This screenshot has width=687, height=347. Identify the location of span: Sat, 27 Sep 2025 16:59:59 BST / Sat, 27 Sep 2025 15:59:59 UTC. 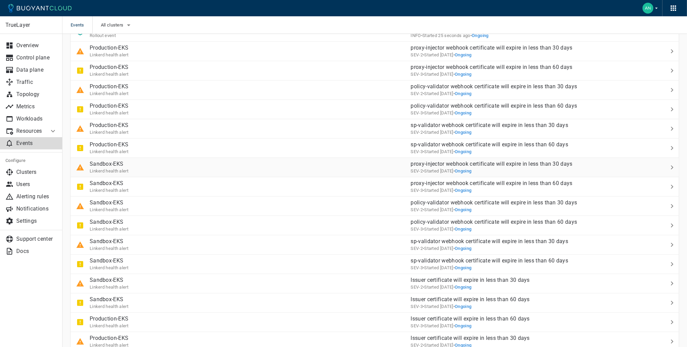
(438, 74).